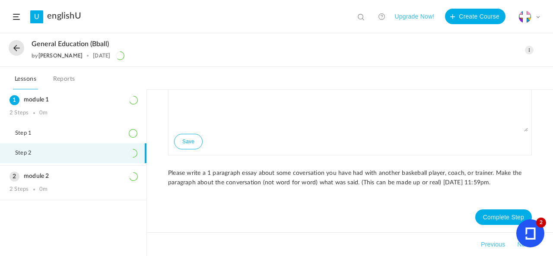  I want to click on p: Please write a 1 paragraph essay about some coversation you have had with another baskeball playe..., so click(350, 178).